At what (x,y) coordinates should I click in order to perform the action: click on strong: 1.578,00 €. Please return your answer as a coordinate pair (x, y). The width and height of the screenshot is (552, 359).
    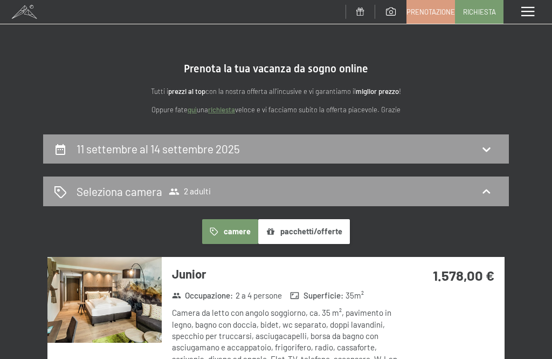
    Looking at the image, I should click on (464, 275).